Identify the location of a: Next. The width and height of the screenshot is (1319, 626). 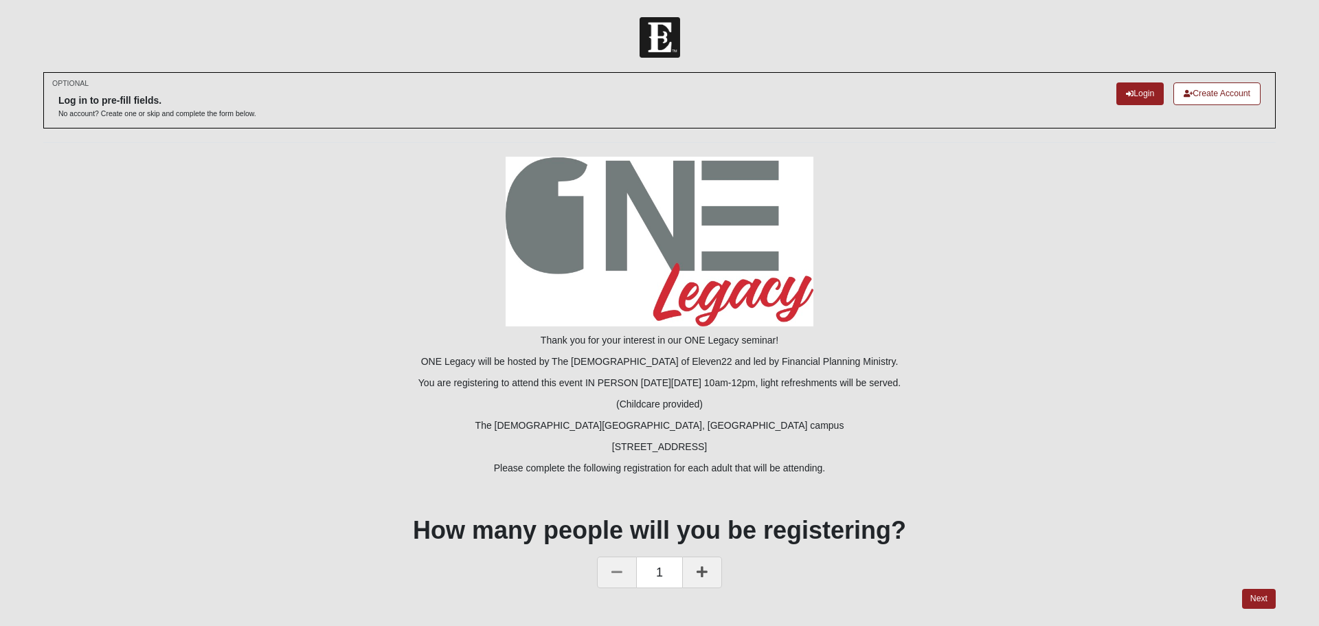
(1258, 598).